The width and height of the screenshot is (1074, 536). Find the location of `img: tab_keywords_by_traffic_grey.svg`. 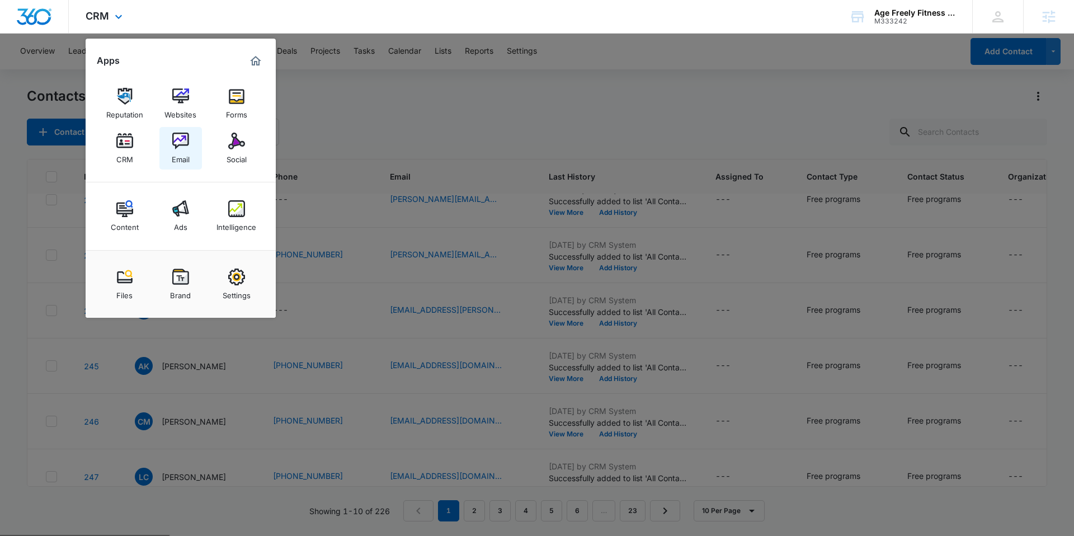

img: tab_keywords_by_traffic_grey.svg is located at coordinates (116, 69).